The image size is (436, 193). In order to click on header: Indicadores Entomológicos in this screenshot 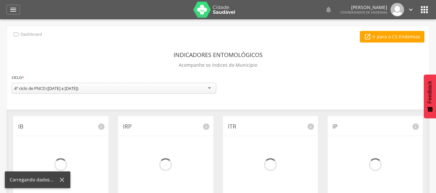, I will do `click(218, 55)`.